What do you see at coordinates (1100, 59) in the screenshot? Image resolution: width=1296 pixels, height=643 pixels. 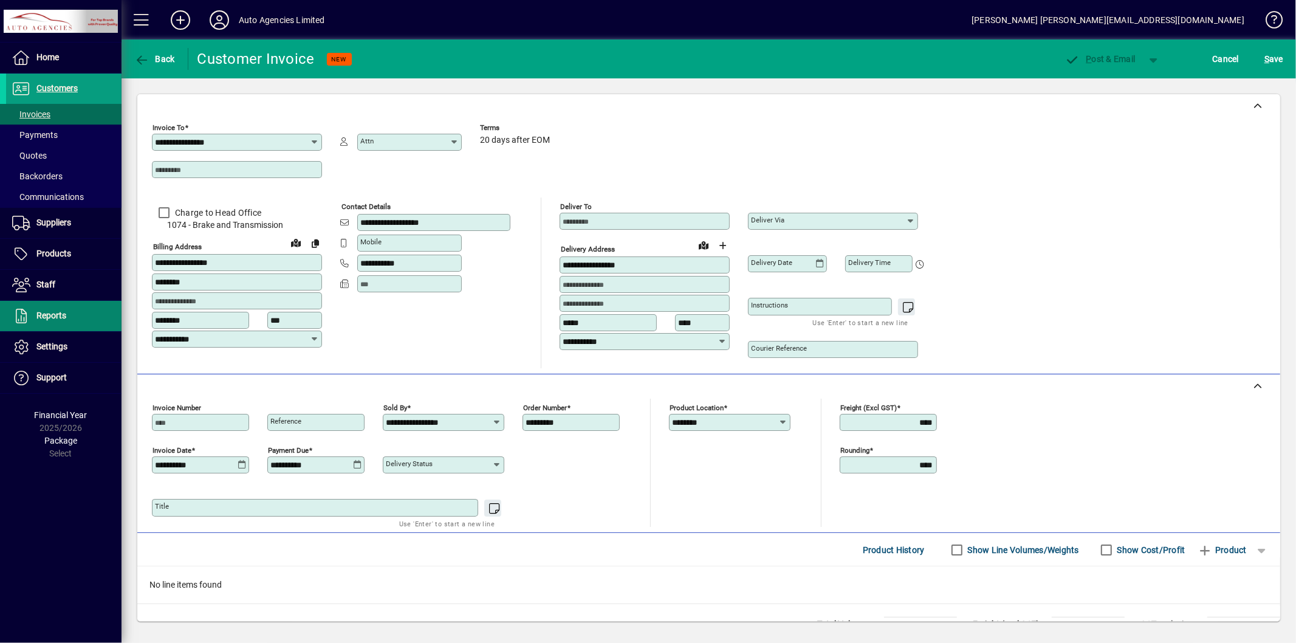 I see `button: Post & Email` at bounding box center [1100, 59].